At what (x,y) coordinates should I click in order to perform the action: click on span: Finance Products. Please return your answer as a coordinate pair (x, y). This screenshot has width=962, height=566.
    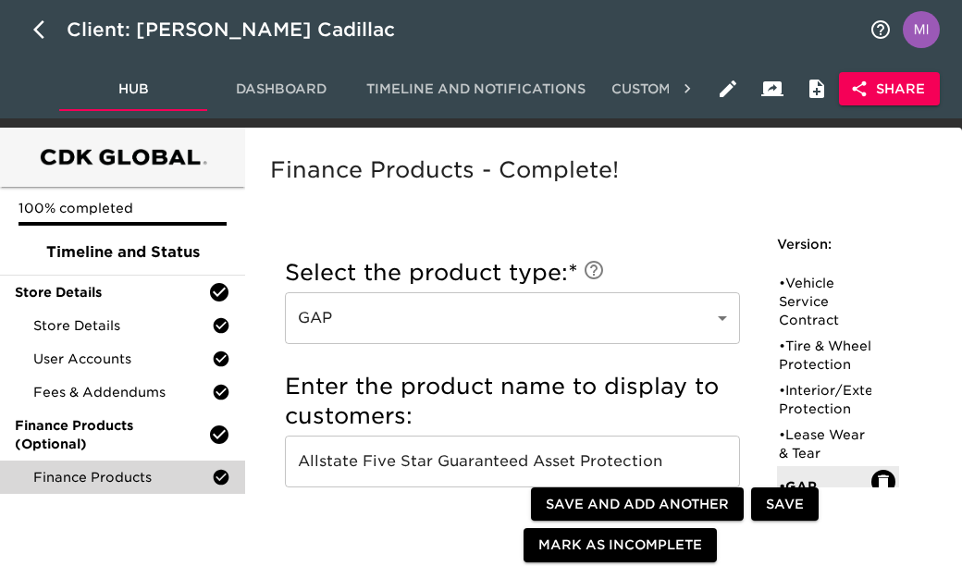
    Looking at the image, I should click on (122, 477).